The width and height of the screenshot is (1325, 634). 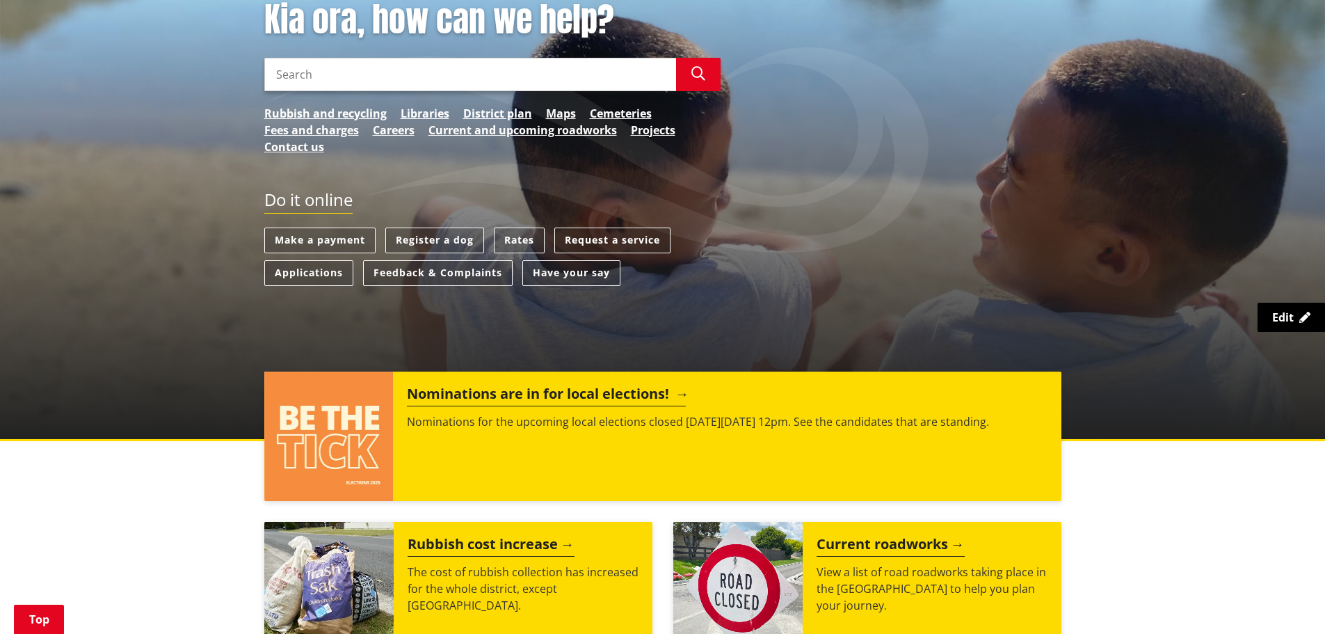 What do you see at coordinates (560, 113) in the screenshot?
I see `a: Maps` at bounding box center [560, 113].